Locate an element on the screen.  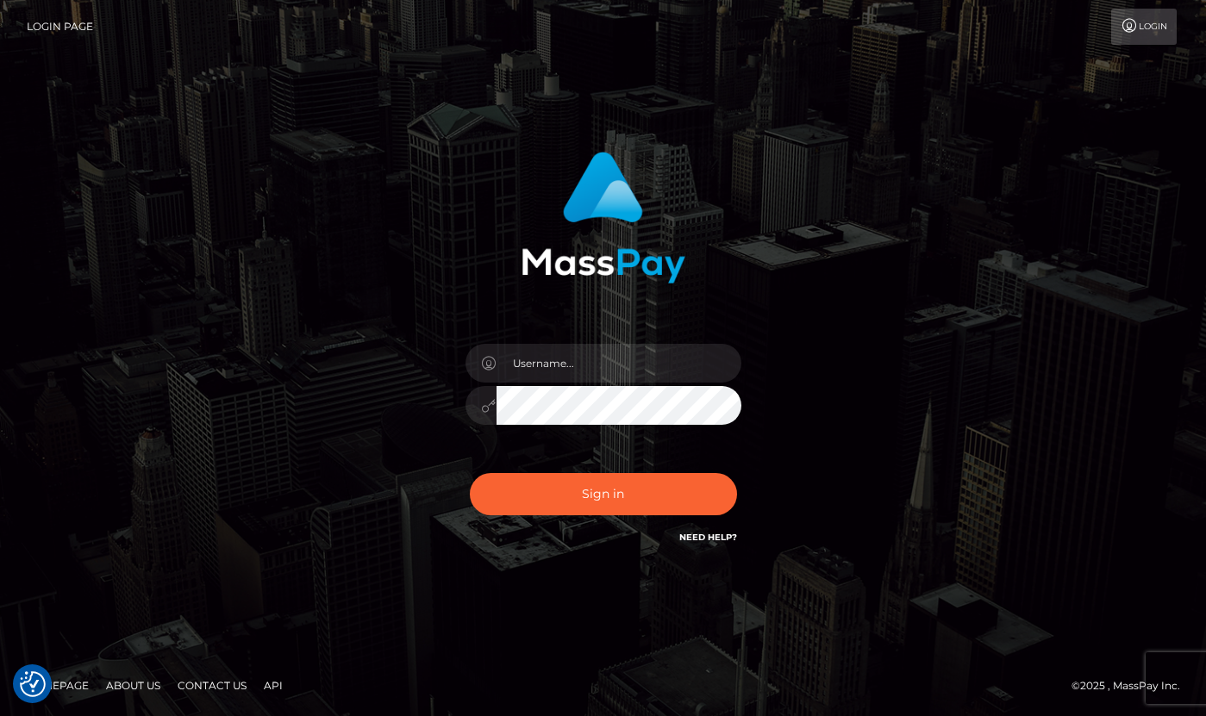
button: Sign in is located at coordinates (603, 494).